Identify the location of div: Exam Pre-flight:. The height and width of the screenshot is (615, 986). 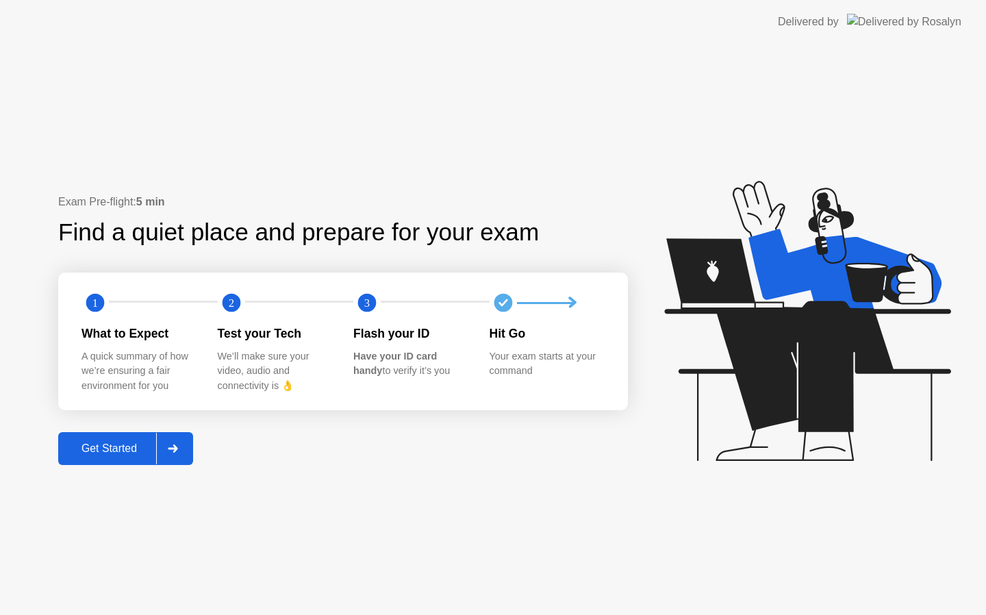
(343, 202).